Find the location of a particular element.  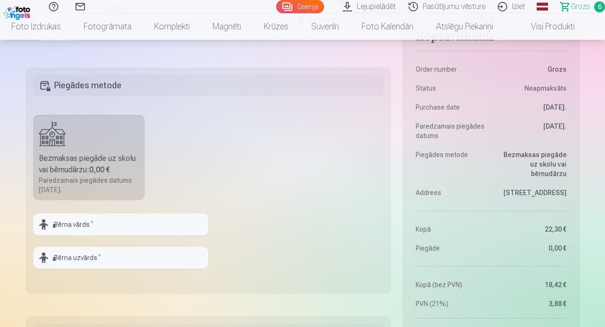

dt: Purchase date is located at coordinates (451, 107).